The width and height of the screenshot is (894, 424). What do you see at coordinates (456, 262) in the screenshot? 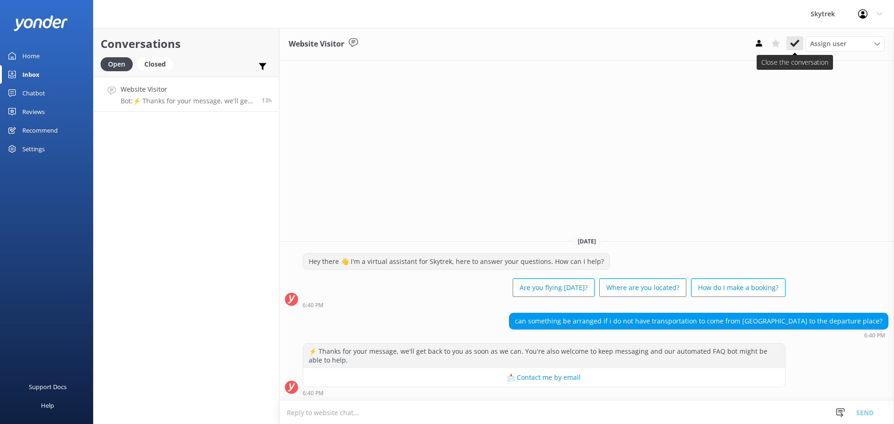
I see `div: Hey there 👋 I'm a virtual assistant for Skytrek, here to answer your questions. How can I help?` at bounding box center [456, 262].